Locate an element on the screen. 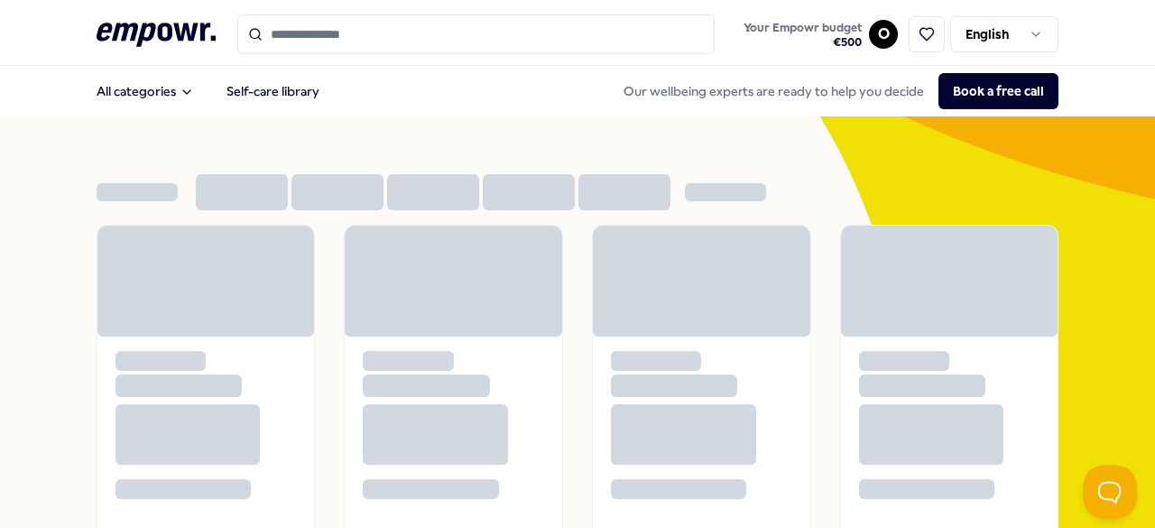 This screenshot has width=1155, height=528. nav: Main is located at coordinates (207, 91).